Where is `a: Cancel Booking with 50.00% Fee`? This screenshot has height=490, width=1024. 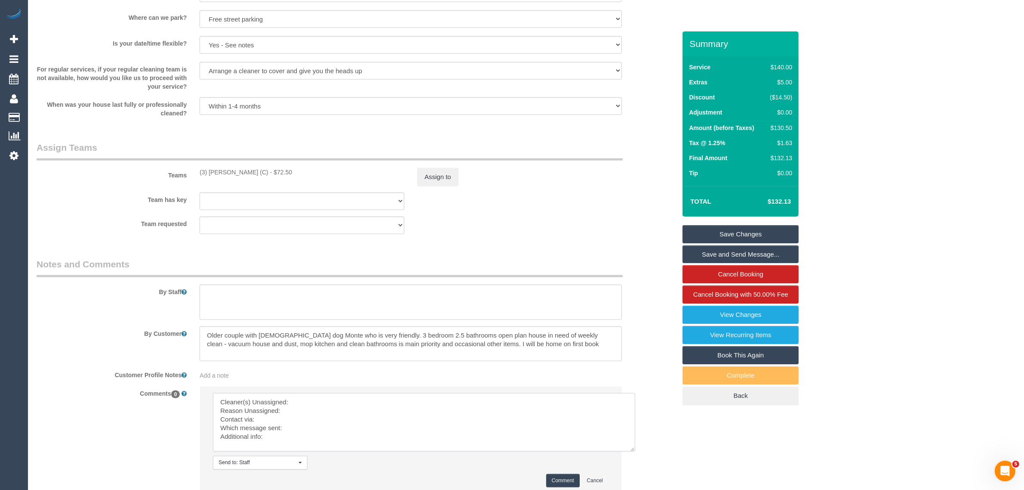 a: Cancel Booking with 50.00% Fee is located at coordinates (741, 294).